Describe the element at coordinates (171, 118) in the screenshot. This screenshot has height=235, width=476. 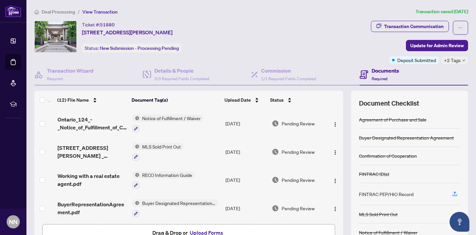
I see `span: Notice of Fulfillment / Waiver` at that location.